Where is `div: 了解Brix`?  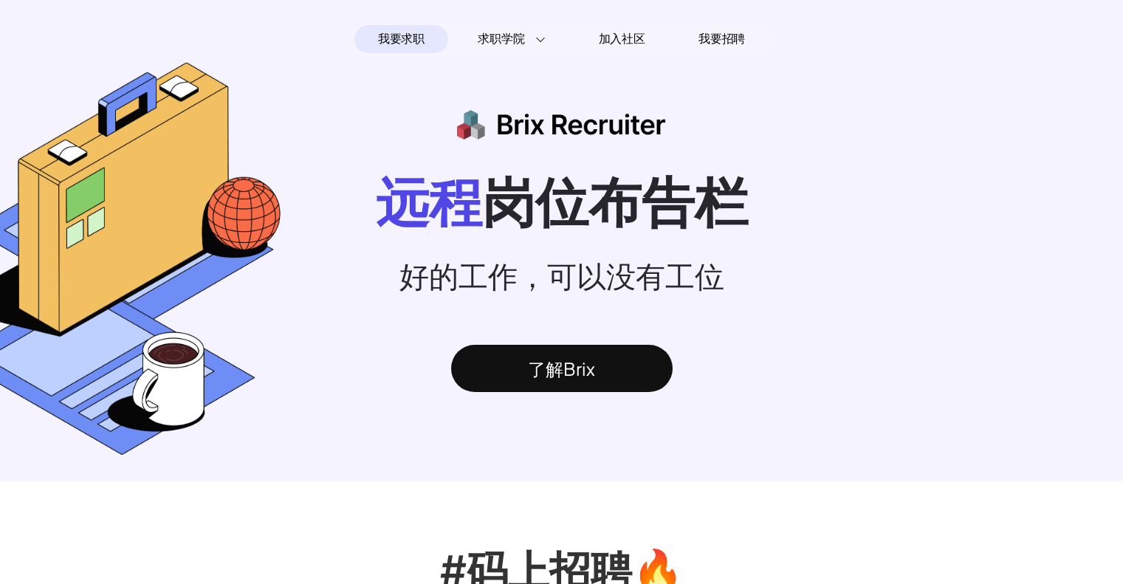 div: 了解Brix is located at coordinates (562, 368).